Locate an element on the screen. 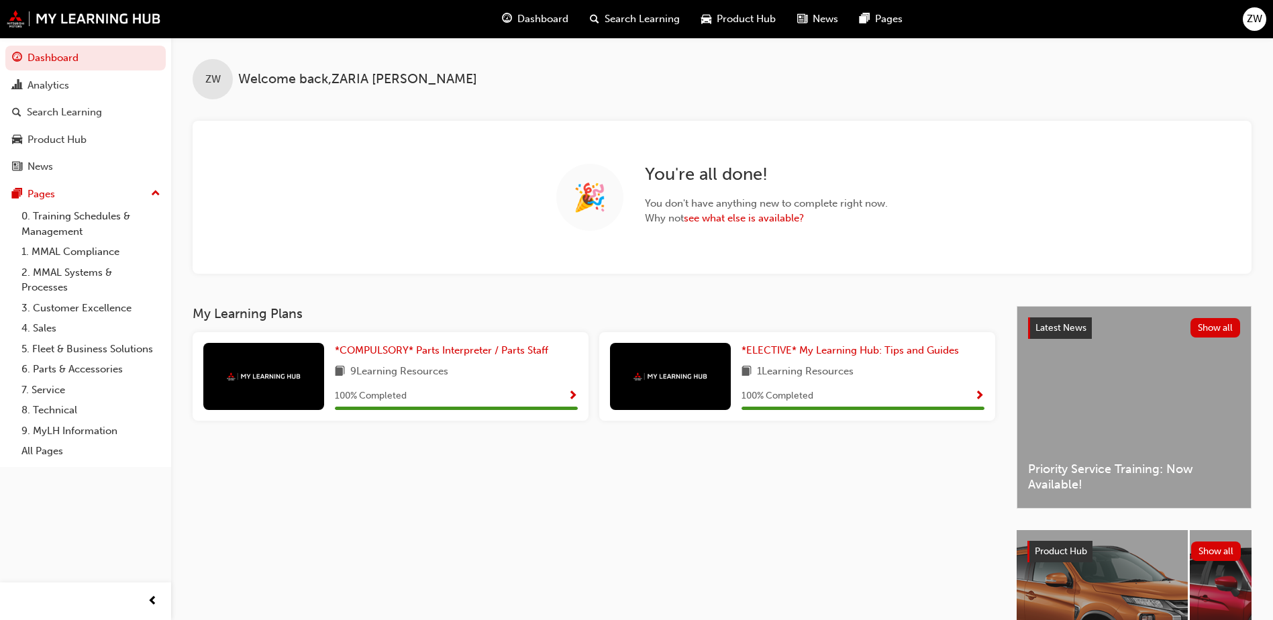 This screenshot has width=1273, height=620. a: News is located at coordinates (85, 166).